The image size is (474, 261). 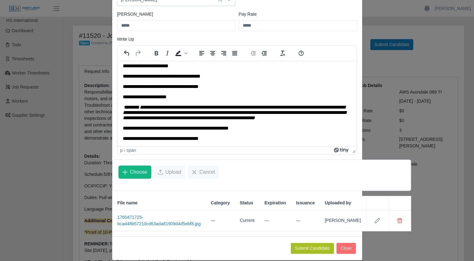 What do you see at coordinates (207, 172) in the screenshot?
I see `span: Cancel` at bounding box center [207, 172].